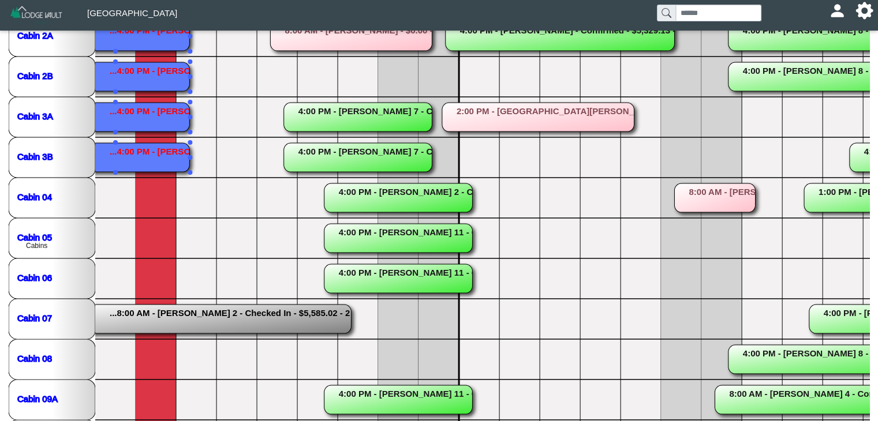 This screenshot has height=421, width=878. I want to click on svg: gear fill, so click(864, 10).